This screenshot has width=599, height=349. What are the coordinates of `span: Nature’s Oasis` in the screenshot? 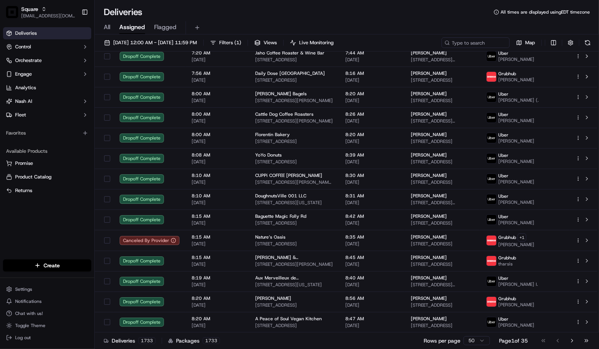 It's located at (270, 237).